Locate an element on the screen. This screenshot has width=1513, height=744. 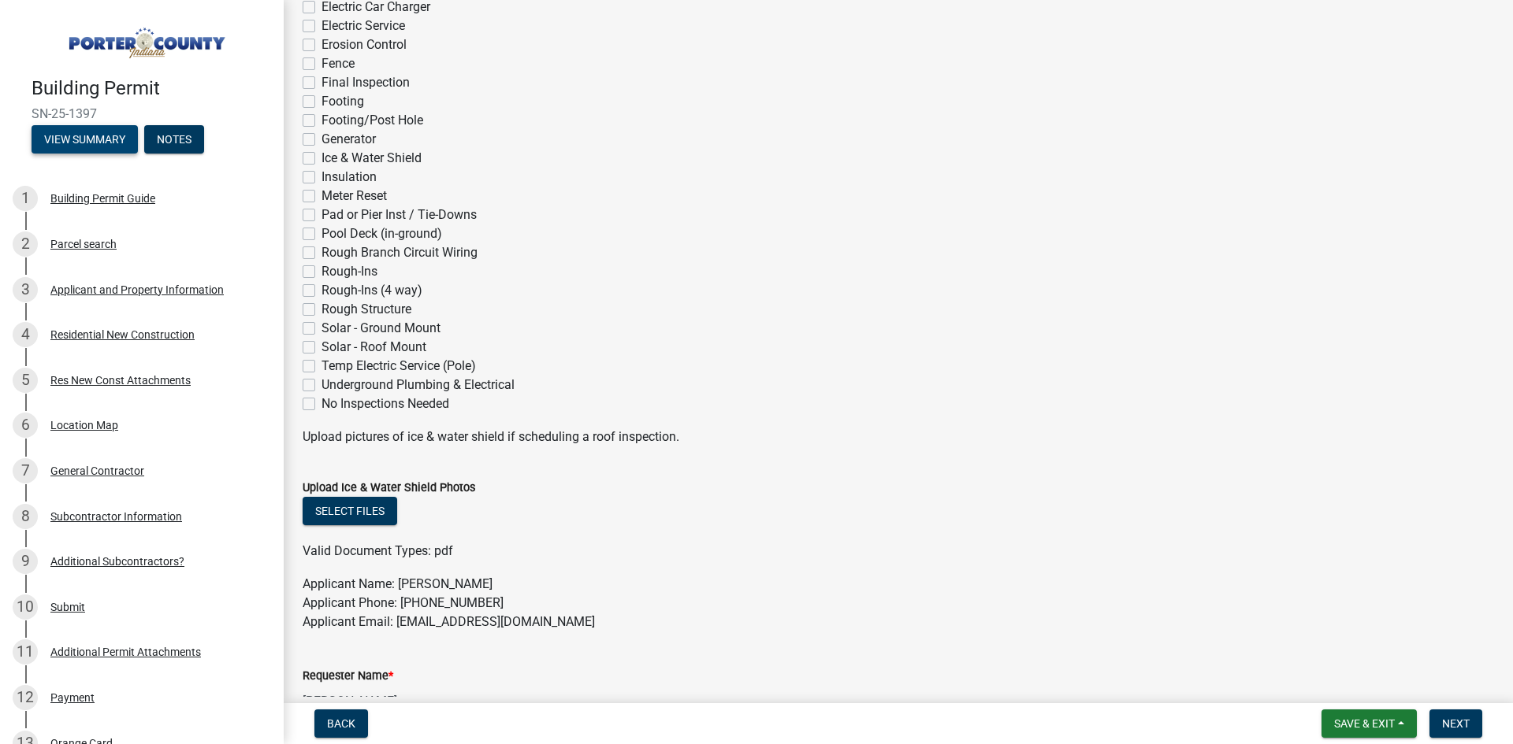
button: Next is located at coordinates (1455, 724).